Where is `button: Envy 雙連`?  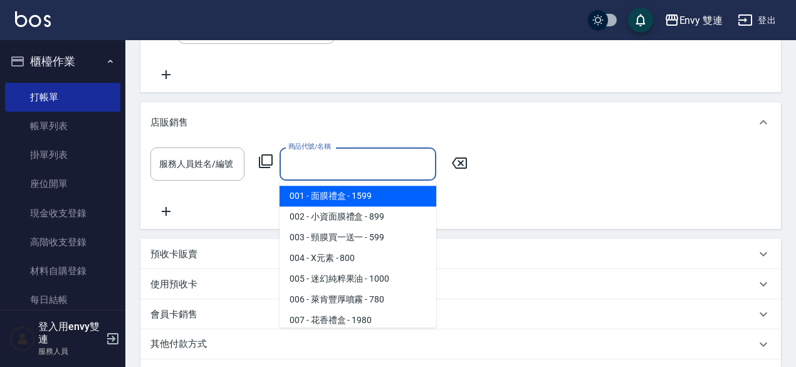 button: Envy 雙連 is located at coordinates (694, 20).